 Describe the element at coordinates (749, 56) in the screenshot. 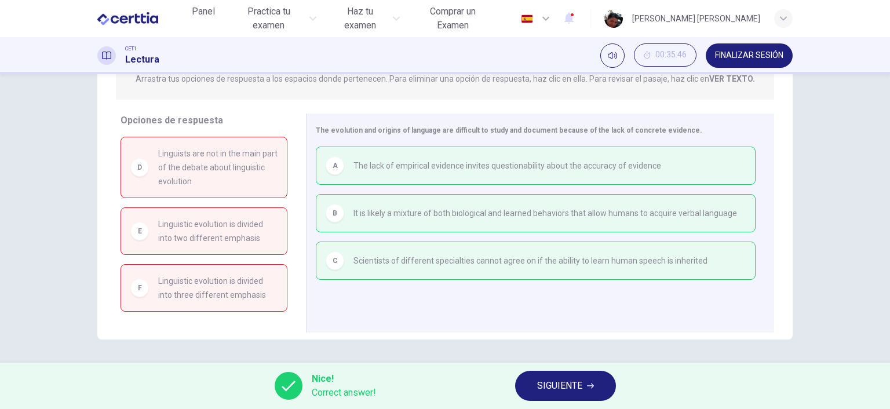

I see `span: FINALIZAR SESIÓN` at that location.